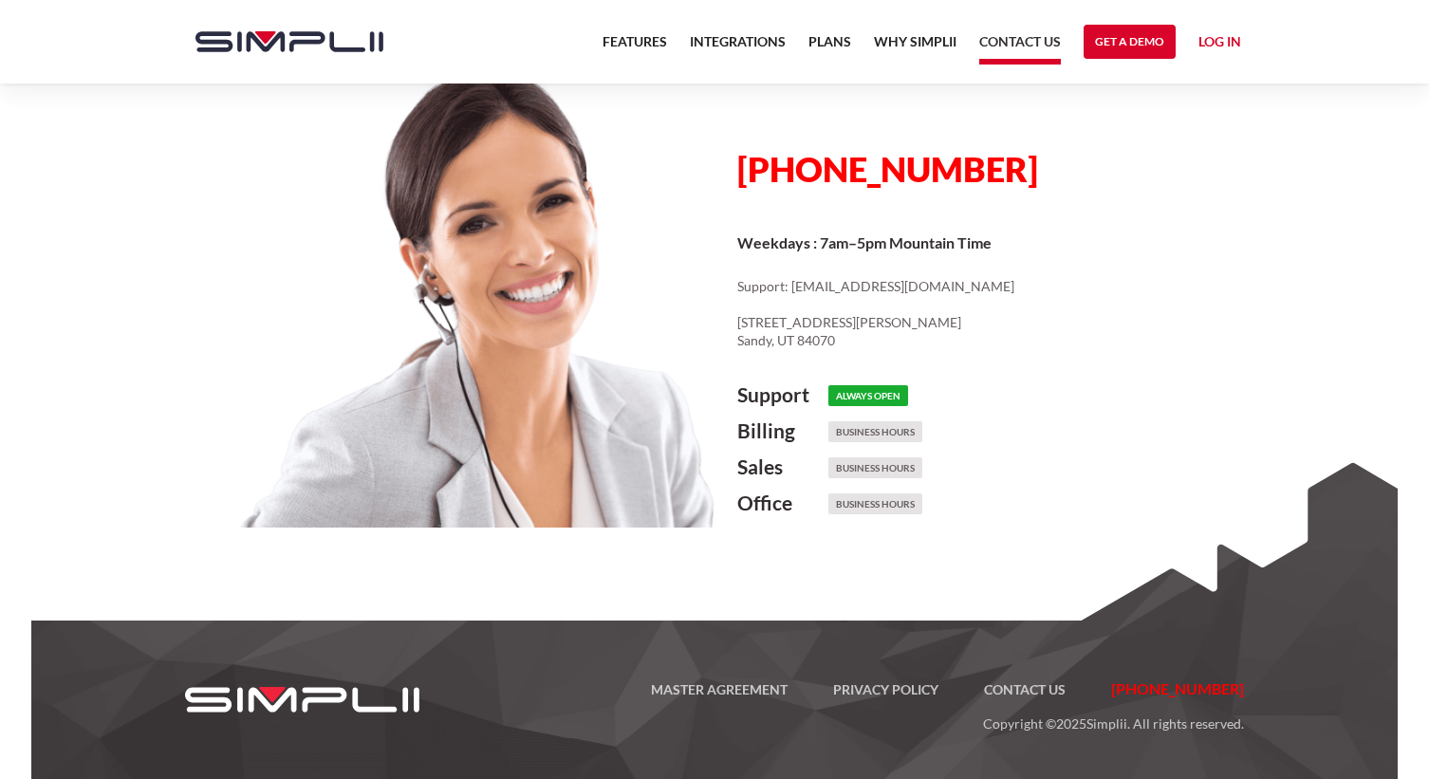 The image size is (1429, 779). Describe the element at coordinates (783, 431) in the screenshot. I see `h4: Billing` at that location.